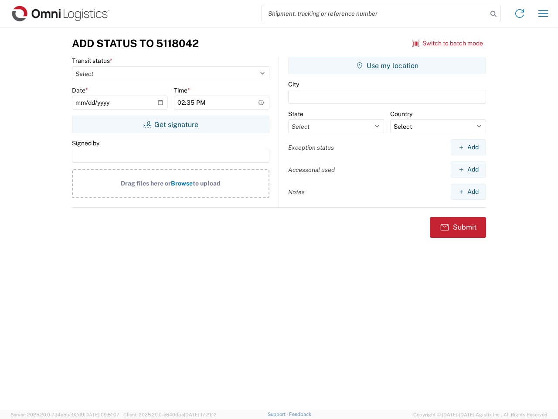 This screenshot has width=558, height=419. I want to click on label: Accessorial used, so click(311, 170).